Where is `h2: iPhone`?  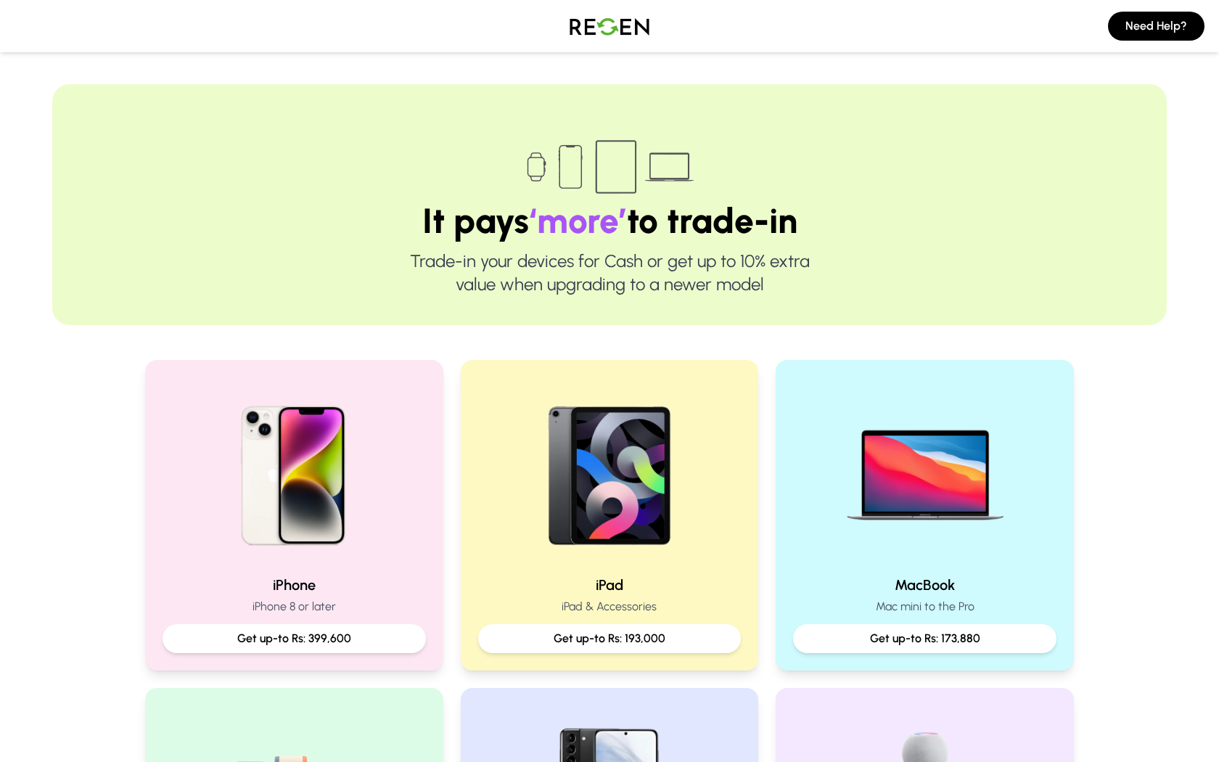 h2: iPhone is located at coordinates (294, 585).